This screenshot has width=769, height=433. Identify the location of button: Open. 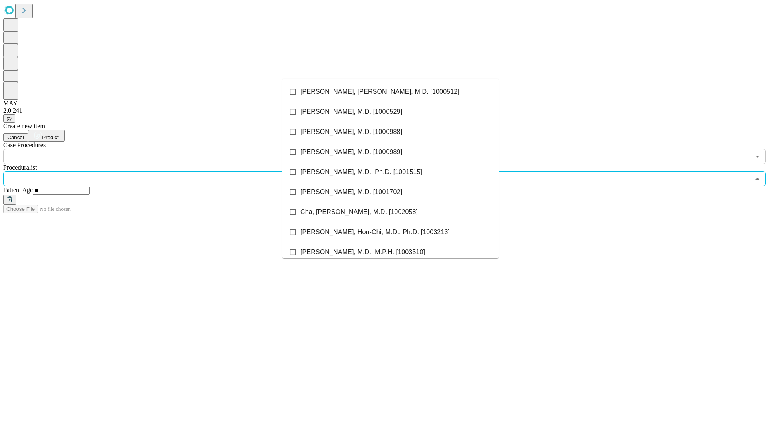
(758, 156).